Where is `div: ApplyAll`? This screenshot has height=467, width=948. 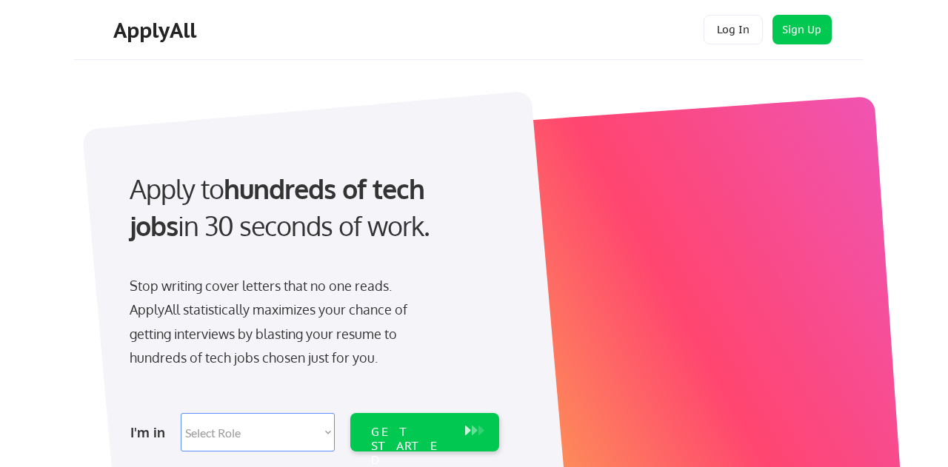 div: ApplyAll is located at coordinates (157, 30).